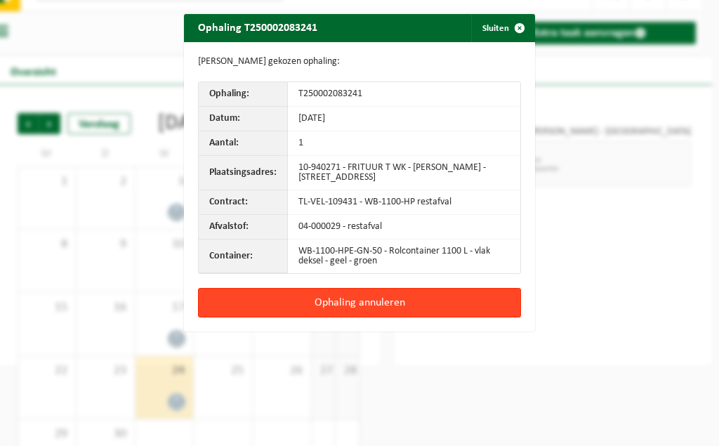 This screenshot has width=719, height=446. What do you see at coordinates (404, 143) in the screenshot?
I see `td: 1` at bounding box center [404, 143].